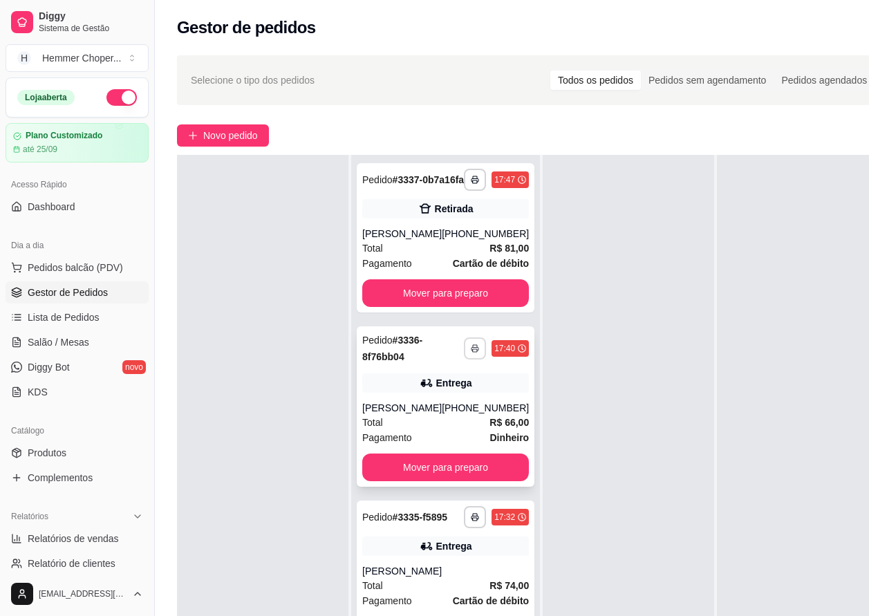 This screenshot has width=869, height=616. I want to click on div: Acesso Rápido, so click(77, 185).